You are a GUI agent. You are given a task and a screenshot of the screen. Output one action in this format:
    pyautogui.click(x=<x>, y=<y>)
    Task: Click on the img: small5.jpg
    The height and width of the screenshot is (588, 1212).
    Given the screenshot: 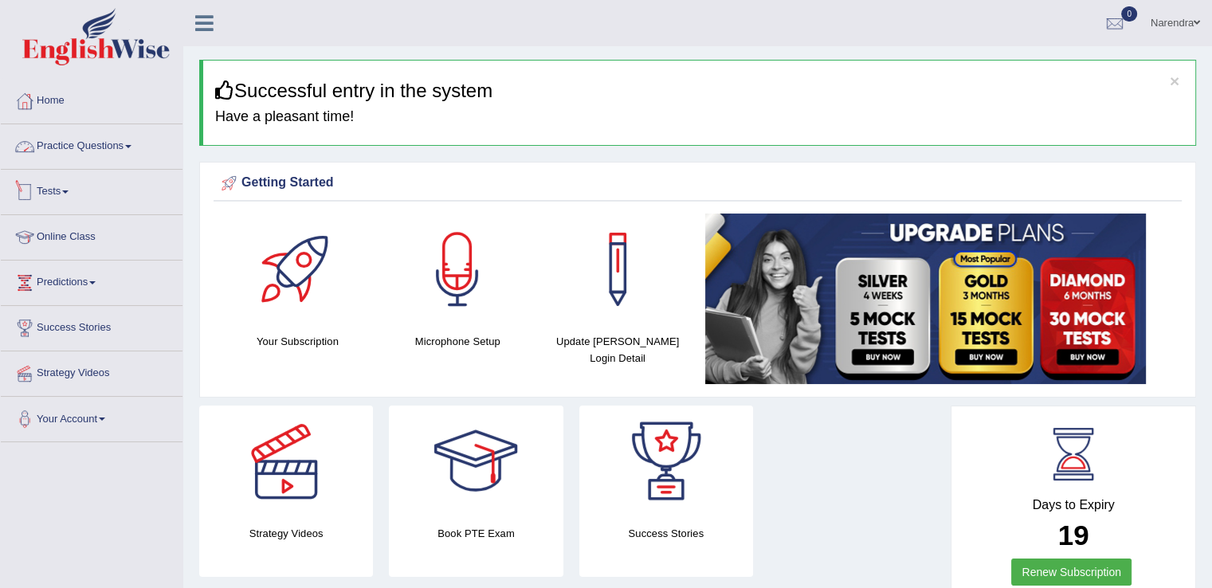 What is the action you would take?
    pyautogui.click(x=925, y=299)
    